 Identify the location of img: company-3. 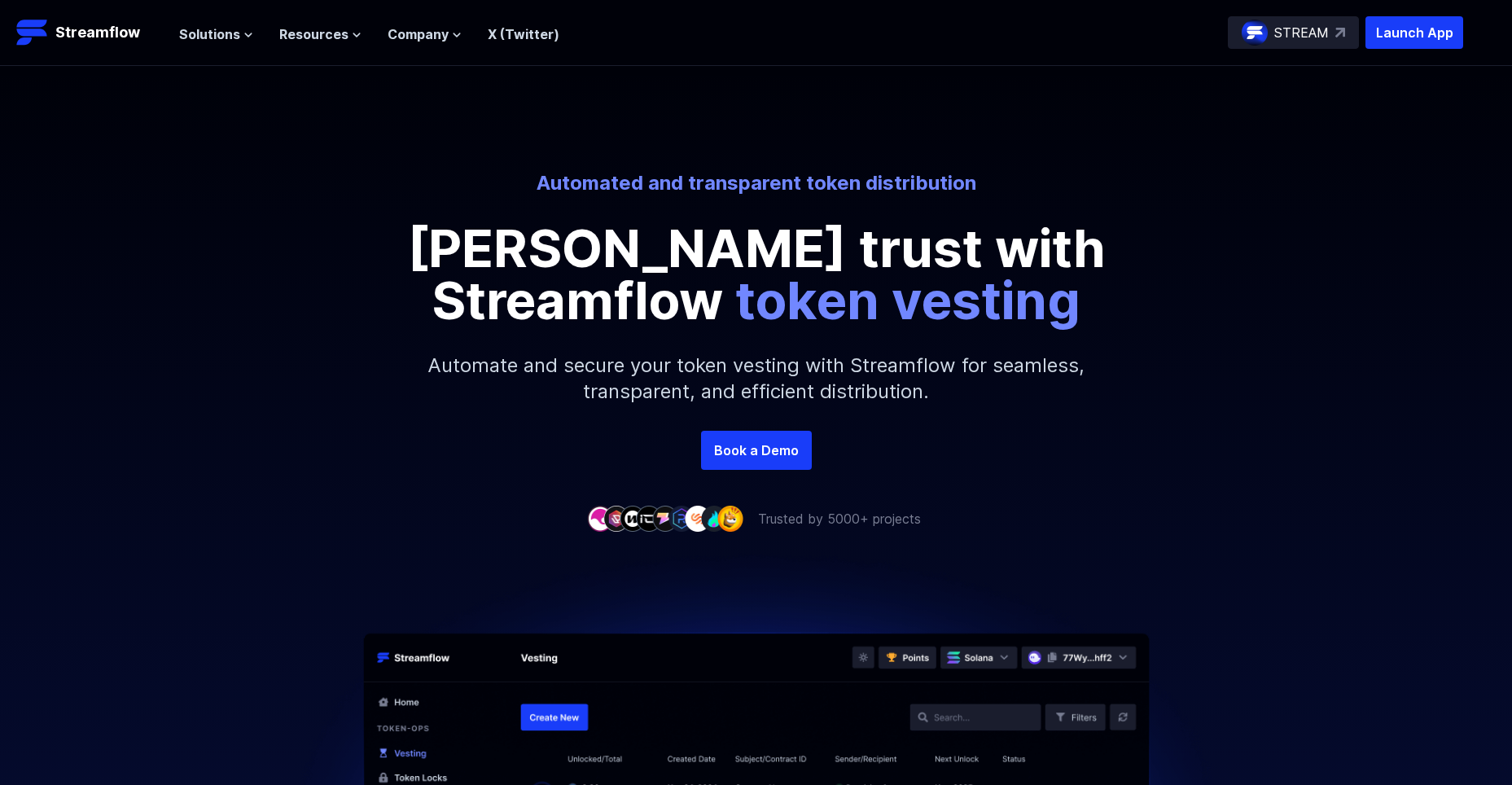
(633, 518).